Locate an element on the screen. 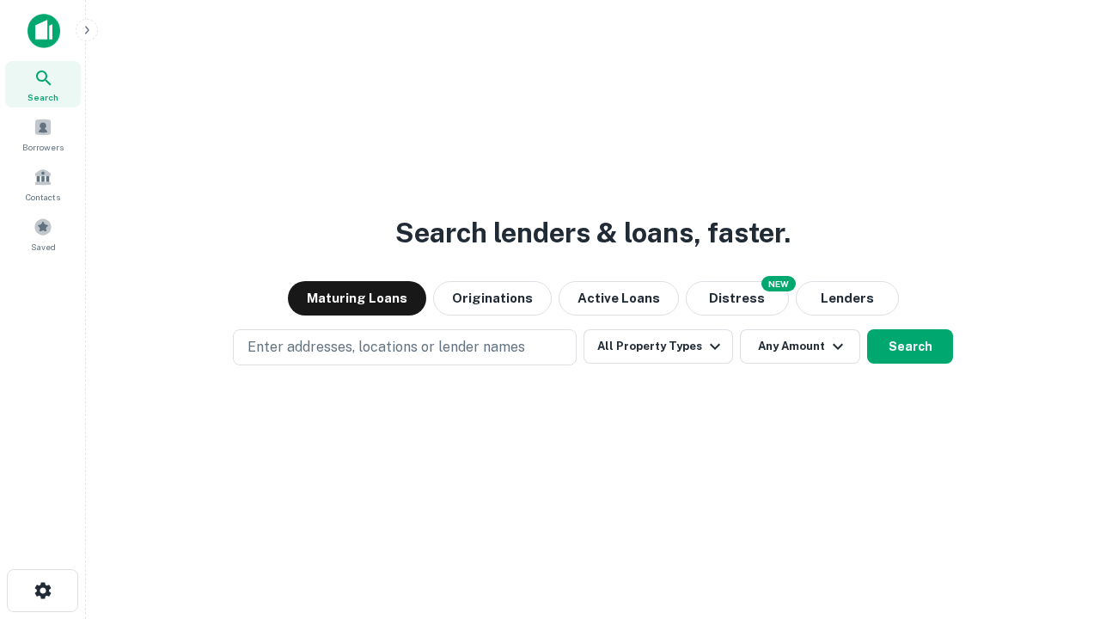 This screenshot has width=1100, height=619. button: Lenders is located at coordinates (847, 298).